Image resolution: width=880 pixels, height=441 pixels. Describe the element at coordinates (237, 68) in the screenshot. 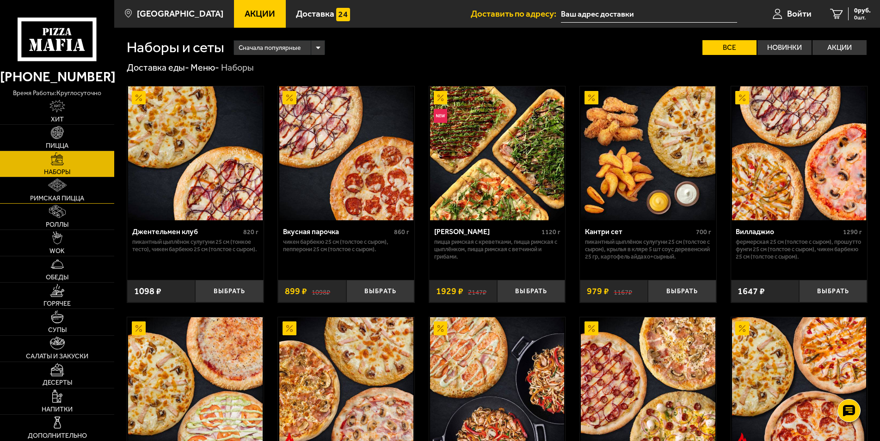

I see `div: Наборы` at that location.